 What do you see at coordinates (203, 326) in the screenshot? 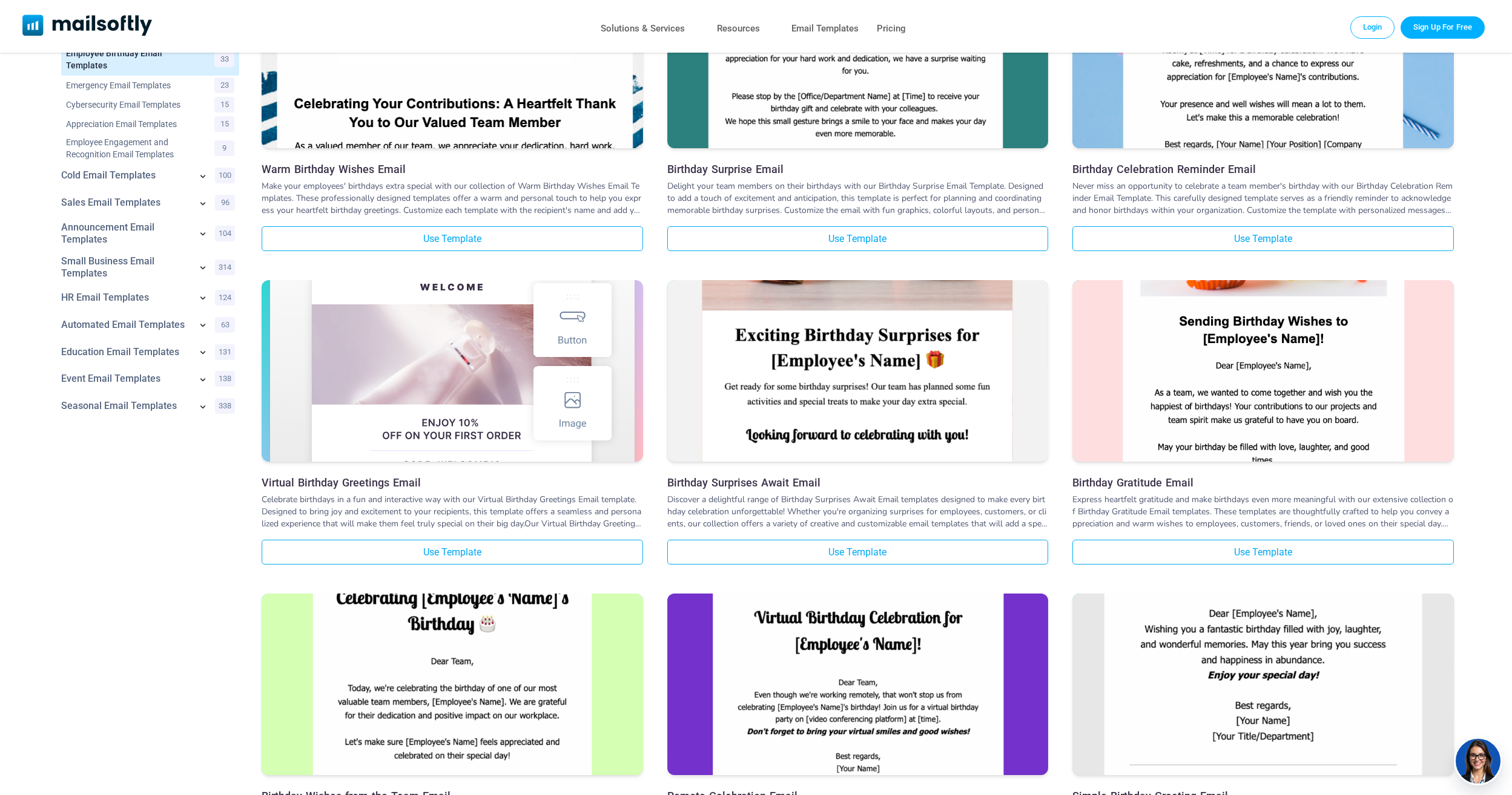
I see `a: Show subcategories for Automated Email Templates` at bounding box center [203, 326].